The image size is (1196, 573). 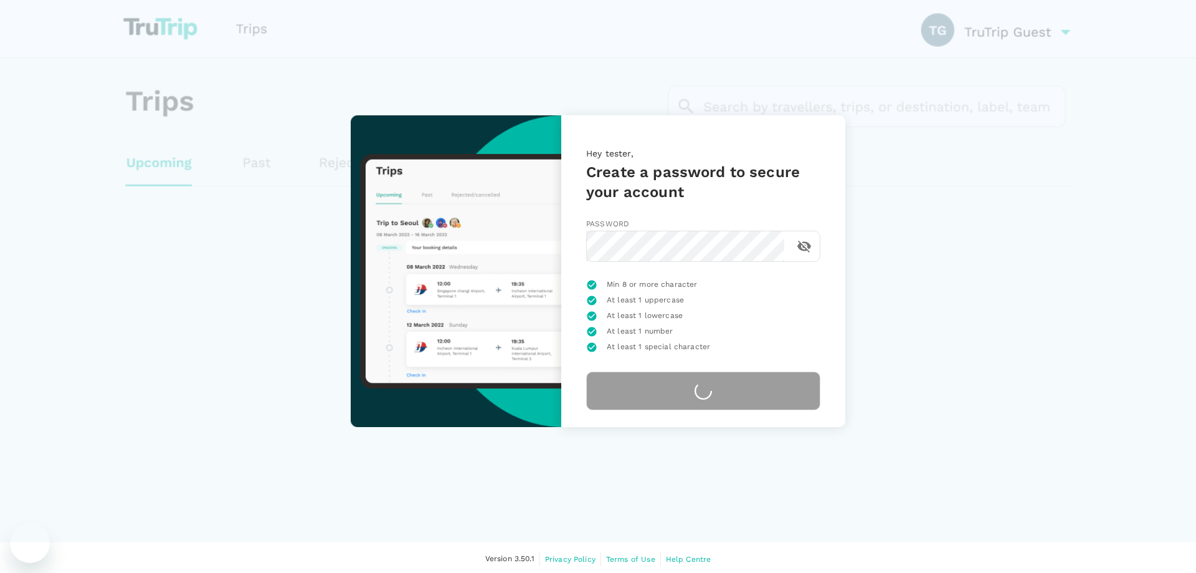 What do you see at coordinates (631, 559) in the screenshot?
I see `span: Terms of Use` at bounding box center [631, 559].